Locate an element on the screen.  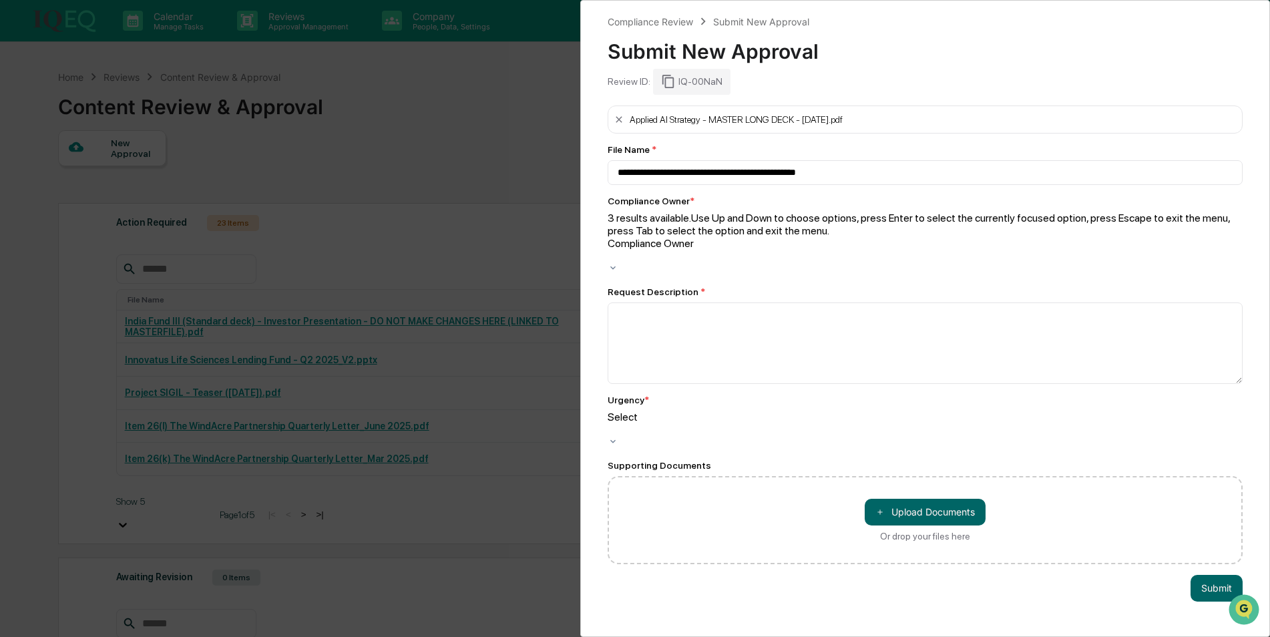
div: Request Description is located at coordinates (925, 292).